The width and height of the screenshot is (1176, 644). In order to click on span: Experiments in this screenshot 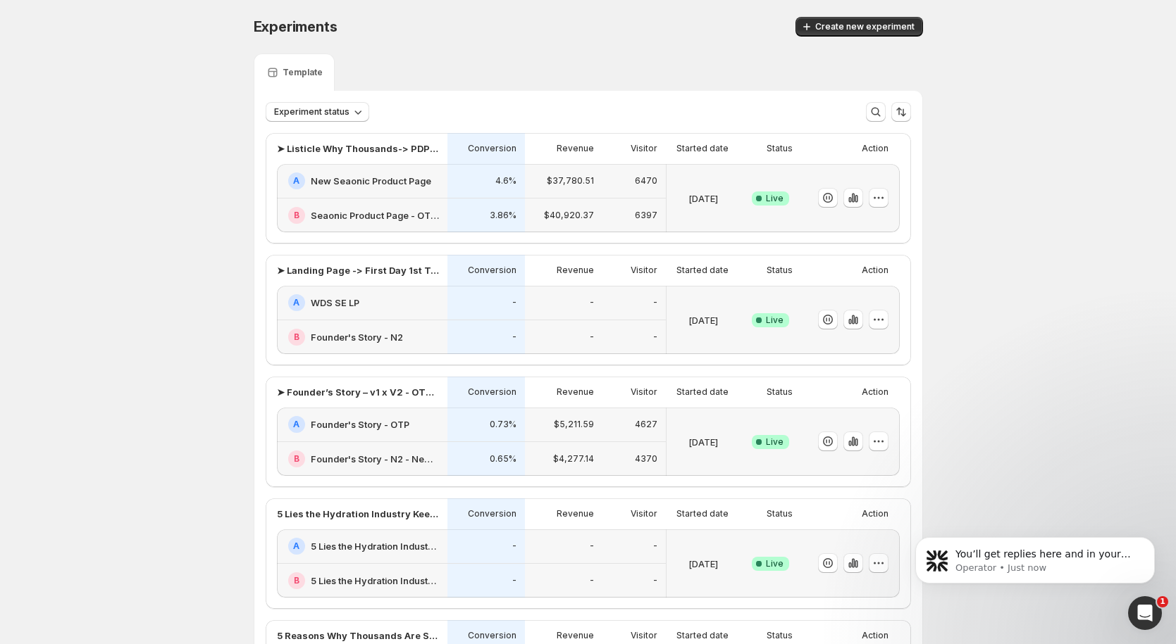, I will do `click(295, 27)`.